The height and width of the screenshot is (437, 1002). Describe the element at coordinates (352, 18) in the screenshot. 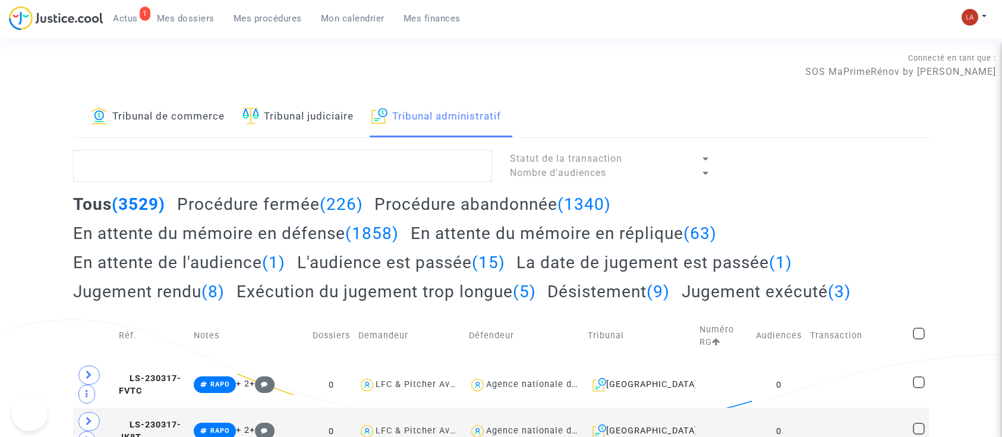

I see `a: Mon calendrier` at that location.